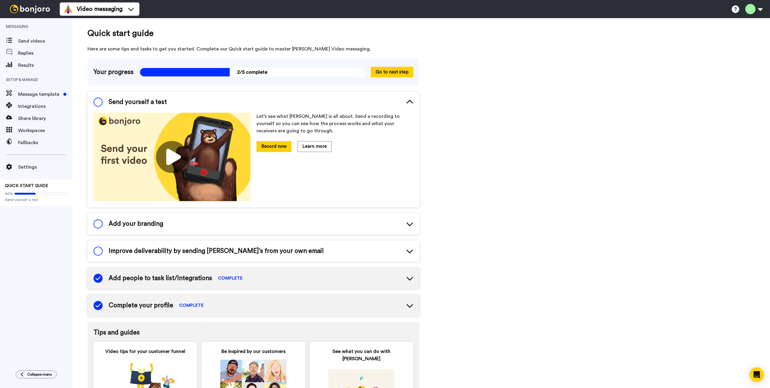 This screenshot has height=388, width=770. I want to click on span: Message template, so click(40, 94).